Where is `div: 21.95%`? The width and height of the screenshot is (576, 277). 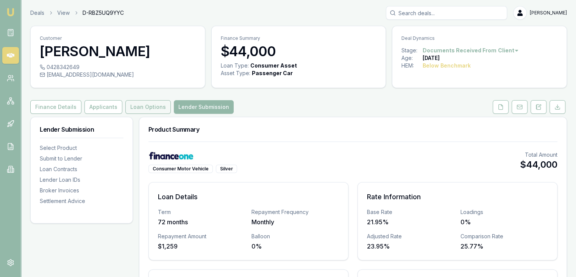 div: 21.95% is located at coordinates (411, 222).